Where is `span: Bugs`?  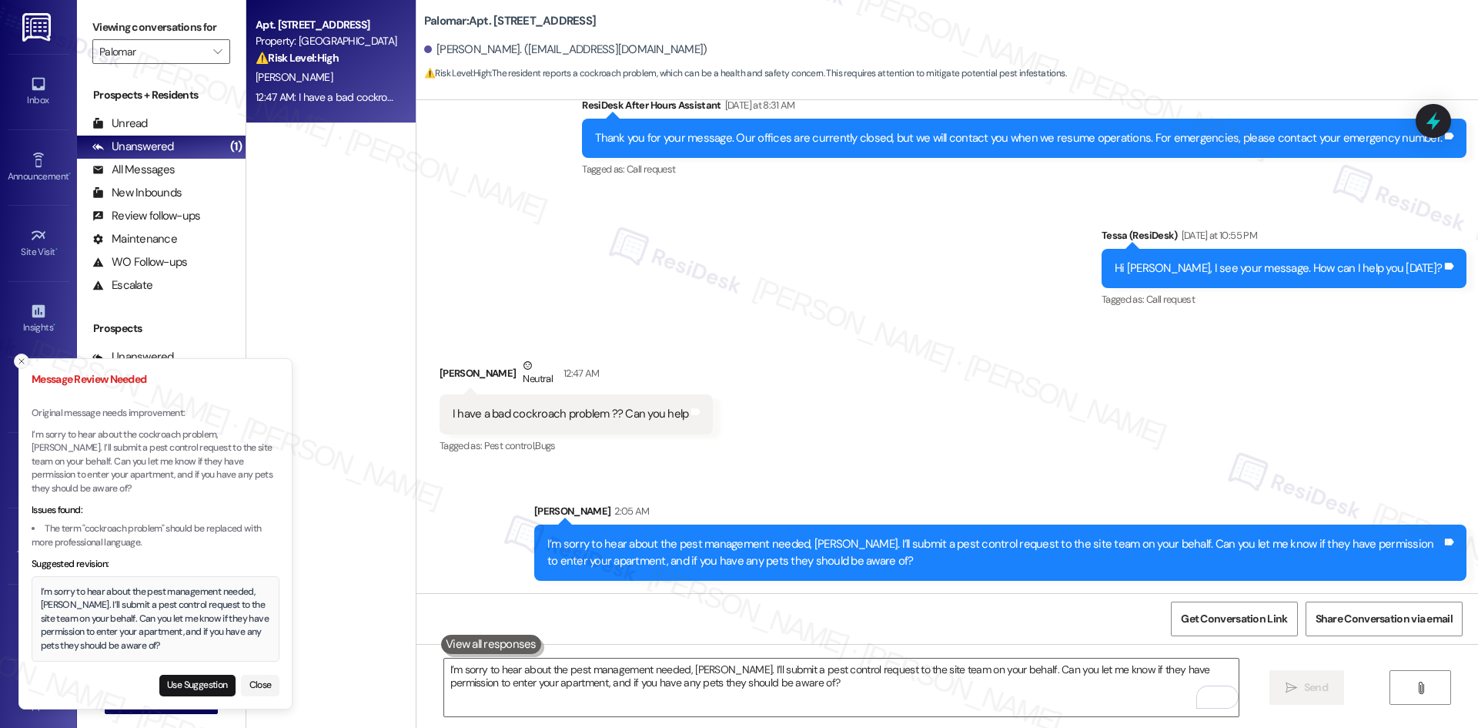
span: Bugs is located at coordinates (545, 445).